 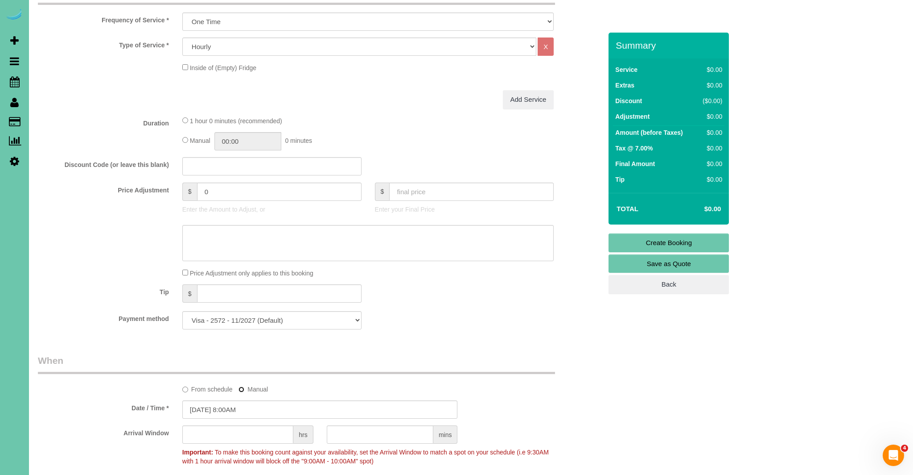 What do you see at coordinates (298, 140) in the screenshot?
I see `span: 0 minutes` at bounding box center [298, 140].